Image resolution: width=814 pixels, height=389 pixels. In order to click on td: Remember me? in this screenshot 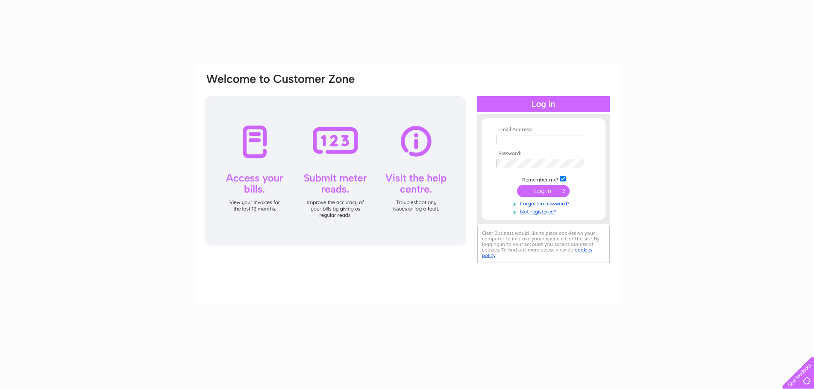, I will do `click(543, 179)`.